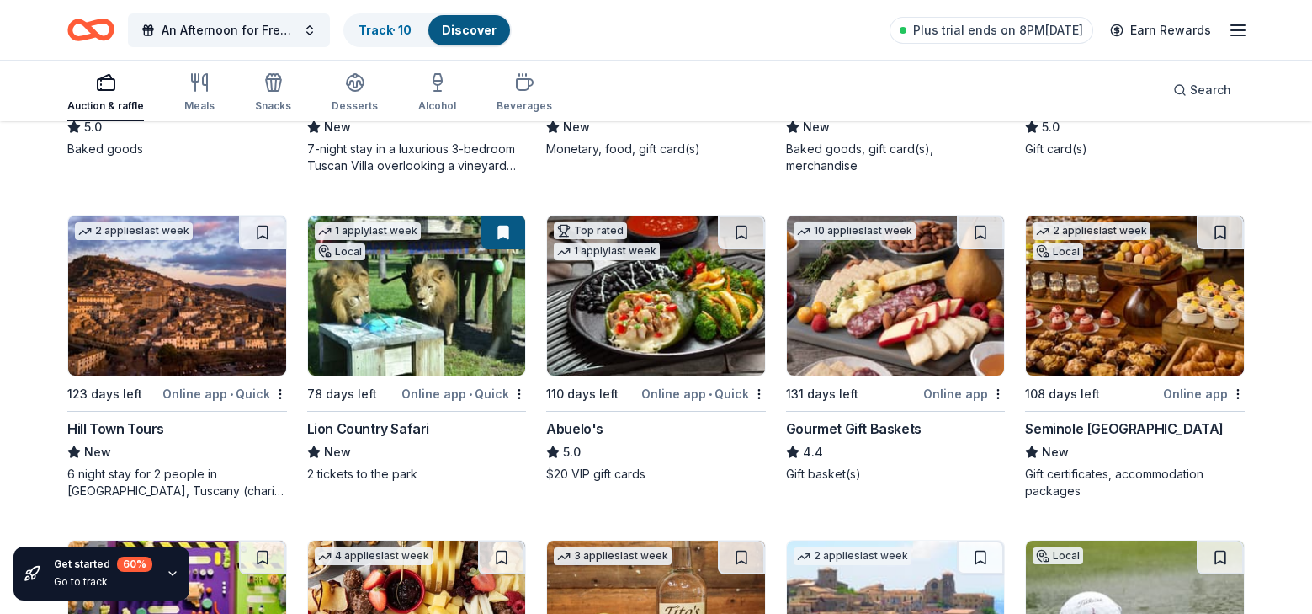 This screenshot has width=1312, height=614. Describe the element at coordinates (656, 149) in the screenshot. I see `div: Monetary, food, gift card(s)` at that location.